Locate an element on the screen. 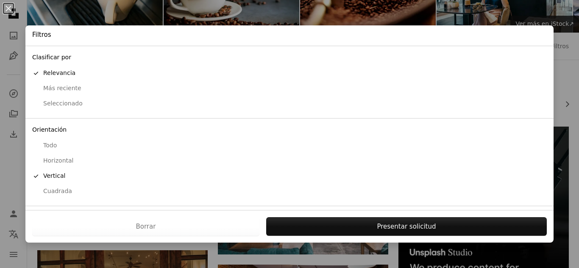 The height and width of the screenshot is (268, 579). div: Cuadrada is located at coordinates (289, 191).